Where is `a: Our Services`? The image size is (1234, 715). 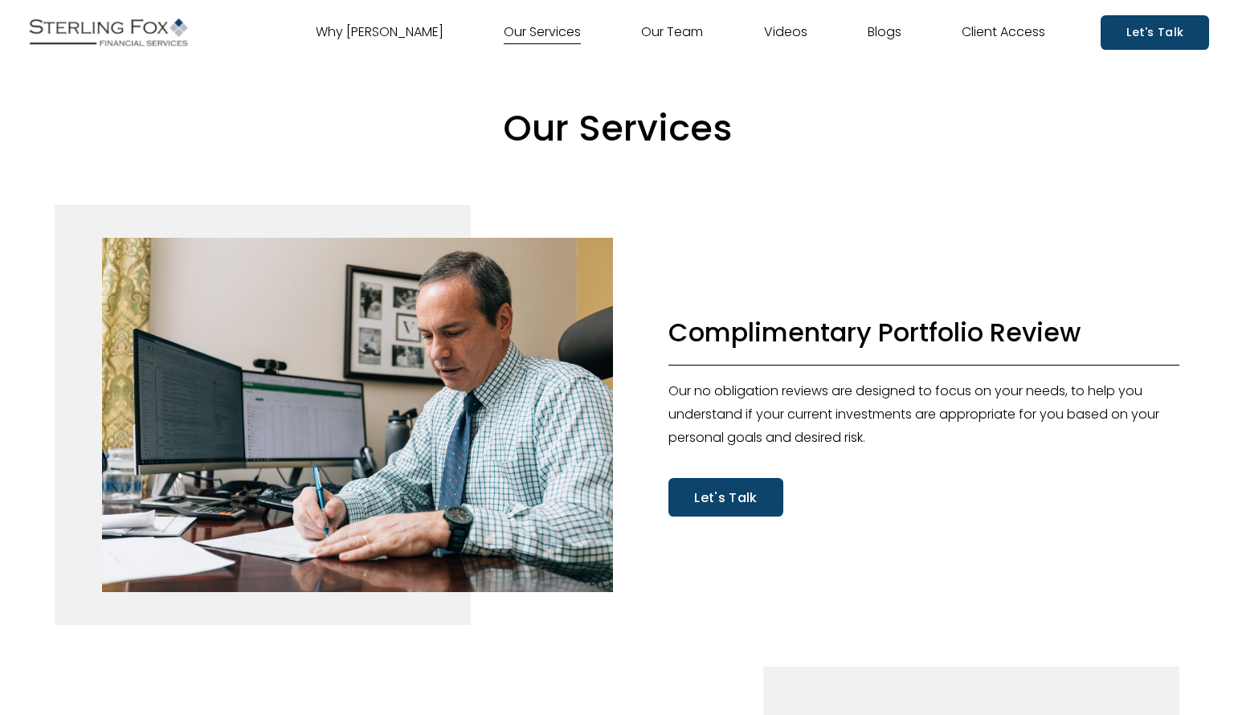
a: Our Services is located at coordinates (542, 32).